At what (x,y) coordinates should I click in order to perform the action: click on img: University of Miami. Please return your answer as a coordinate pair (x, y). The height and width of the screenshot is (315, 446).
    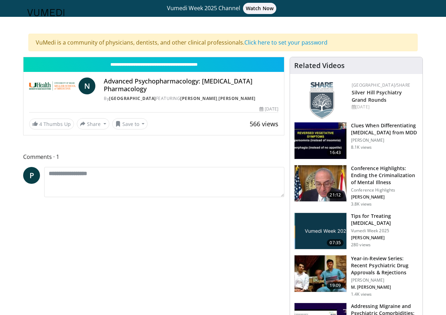
    Looking at the image, I should click on (52, 86).